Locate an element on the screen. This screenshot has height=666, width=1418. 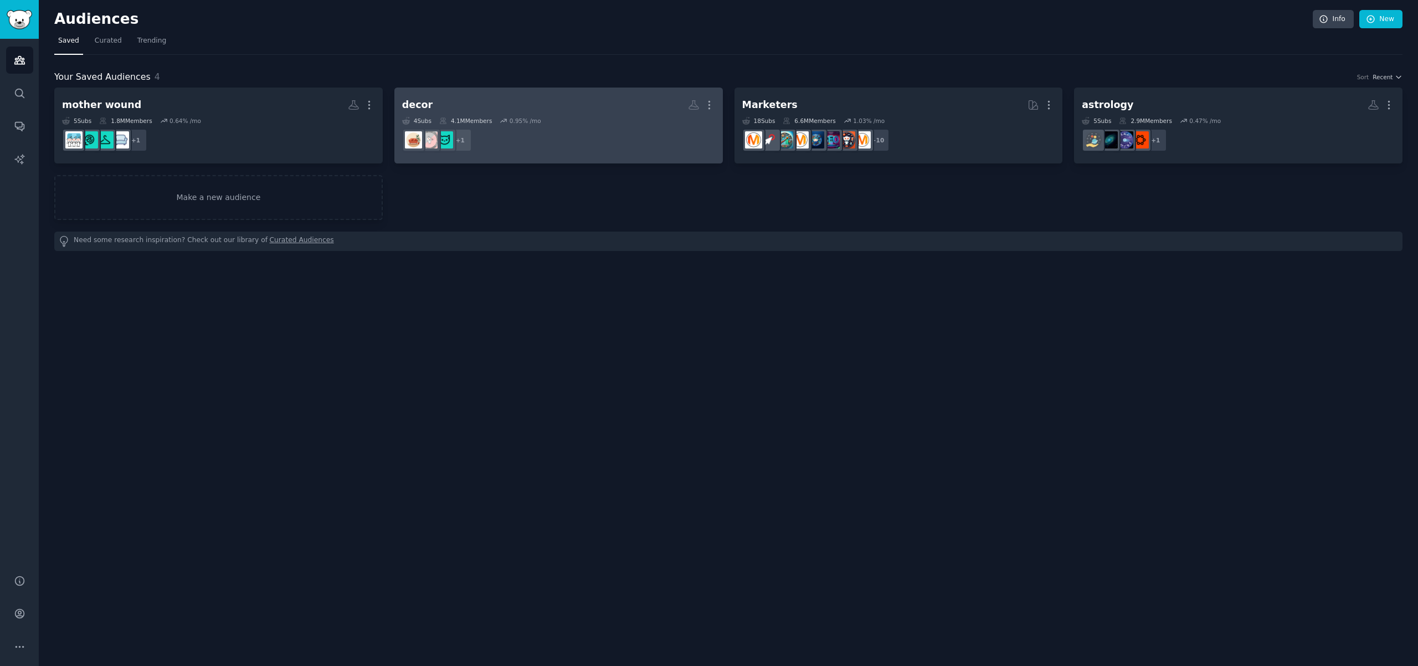
button: Recent is located at coordinates (1388, 77).